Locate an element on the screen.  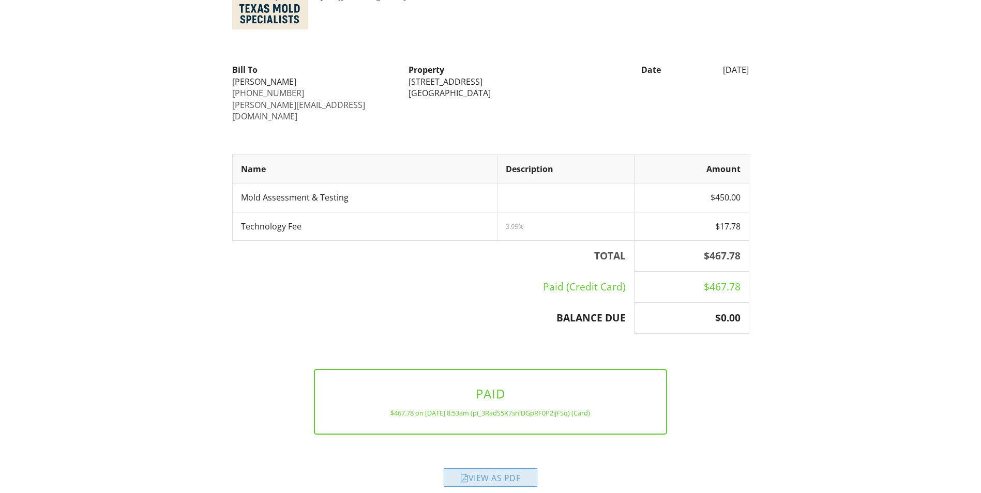
th: $467.78 is located at coordinates (691, 256).